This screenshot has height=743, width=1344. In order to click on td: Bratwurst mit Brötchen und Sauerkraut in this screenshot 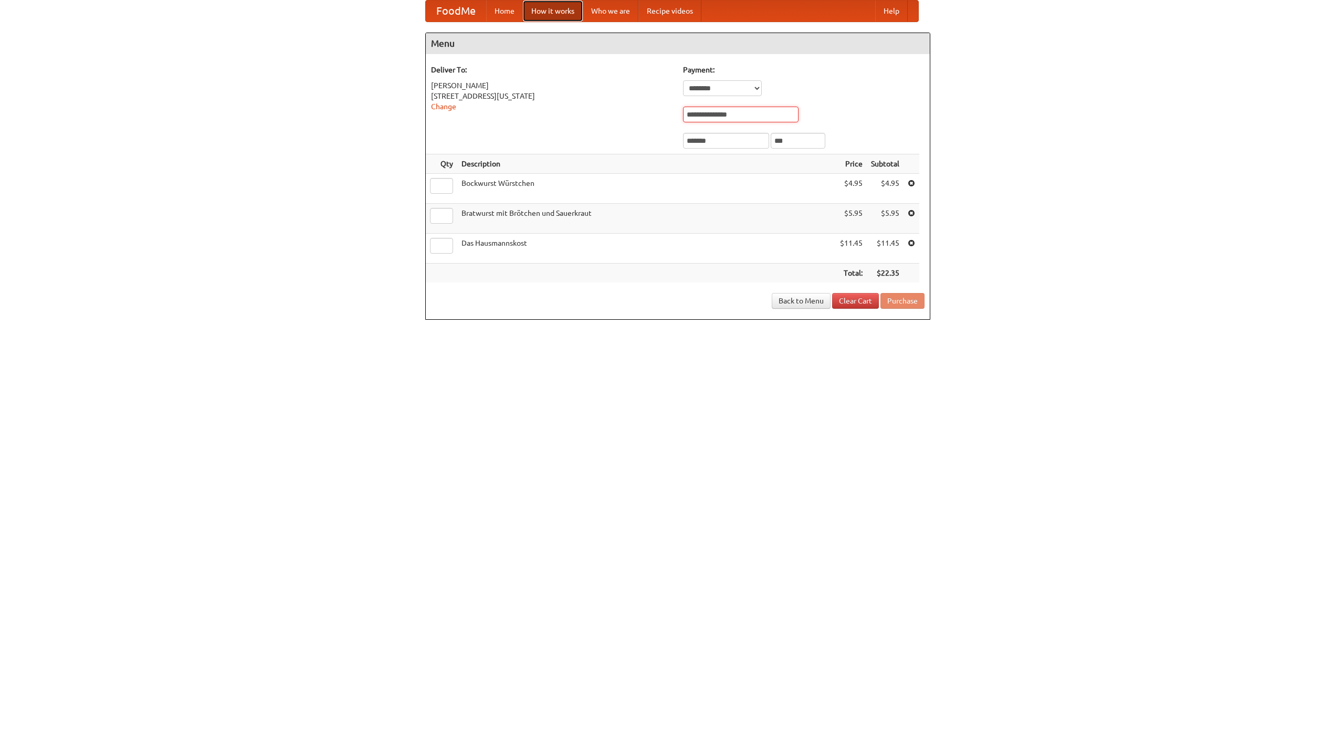, I will do `click(646, 218)`.